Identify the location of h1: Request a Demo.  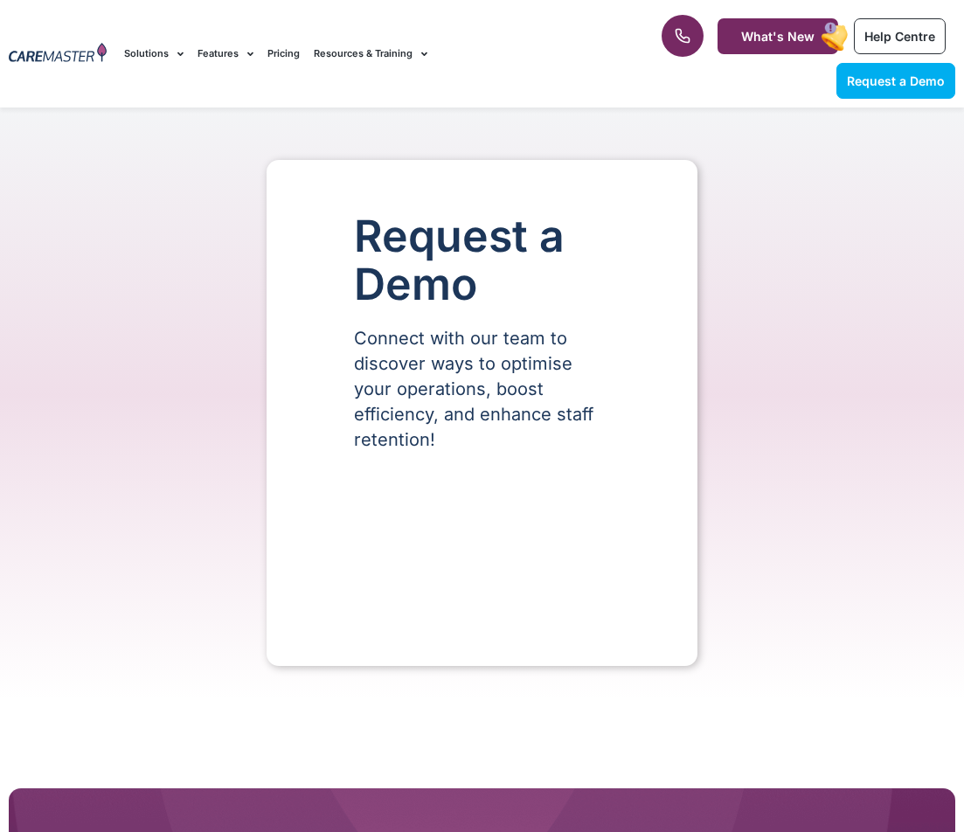
(482, 261).